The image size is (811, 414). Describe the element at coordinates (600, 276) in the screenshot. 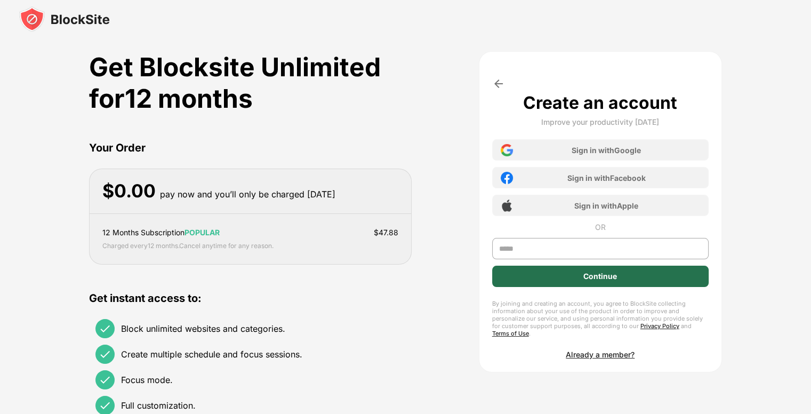

I see `div: Continue` at that location.